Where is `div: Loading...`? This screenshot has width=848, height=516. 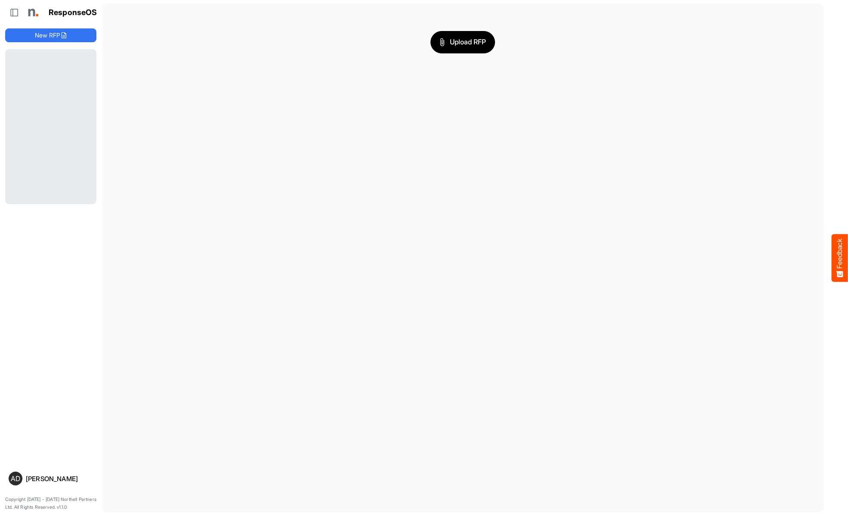
div: Loading... is located at coordinates (51, 126).